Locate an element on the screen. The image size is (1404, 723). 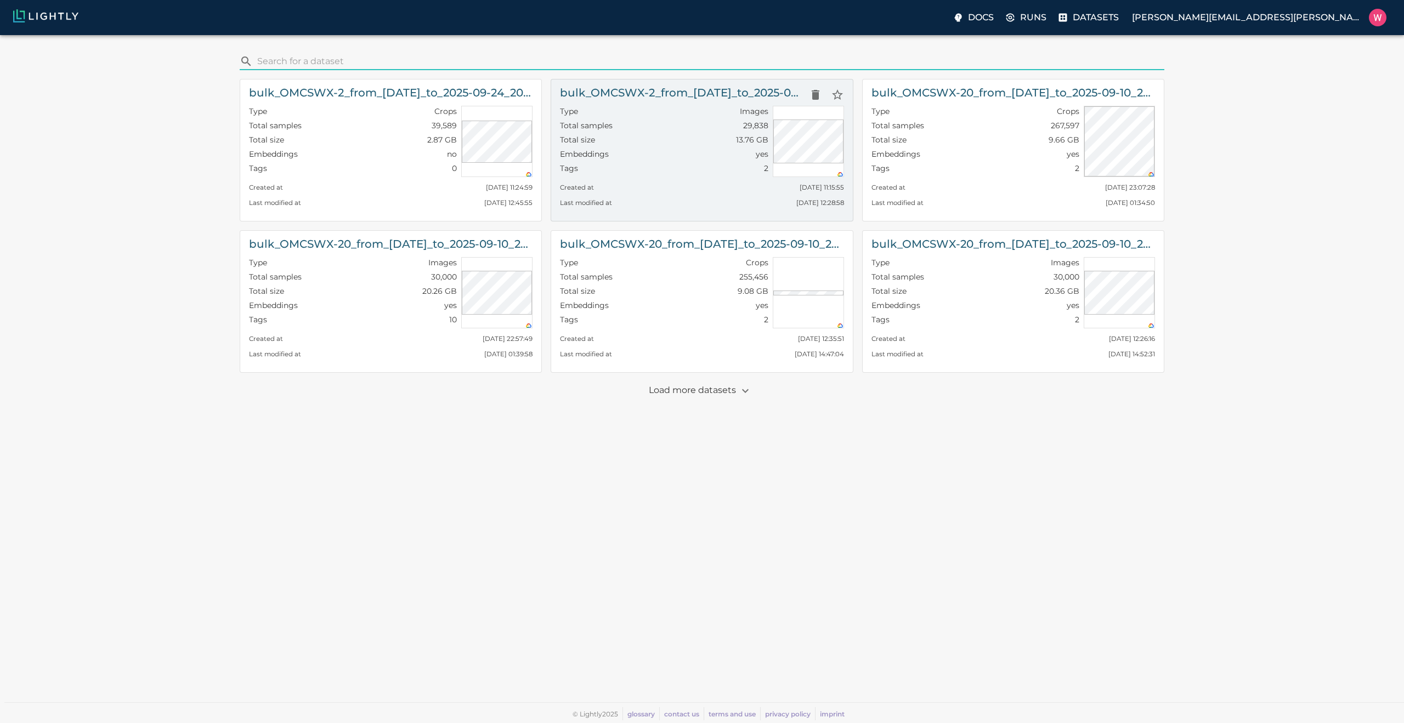
p: no is located at coordinates (452, 154).